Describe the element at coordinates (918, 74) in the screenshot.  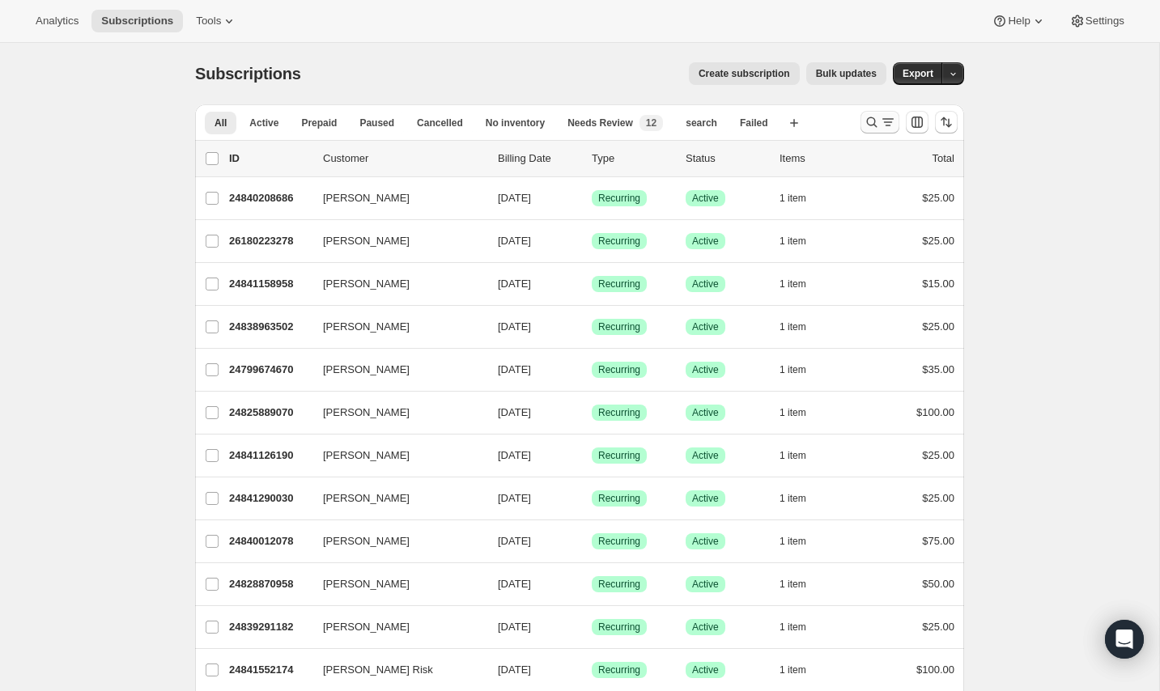
I see `span: Export` at that location.